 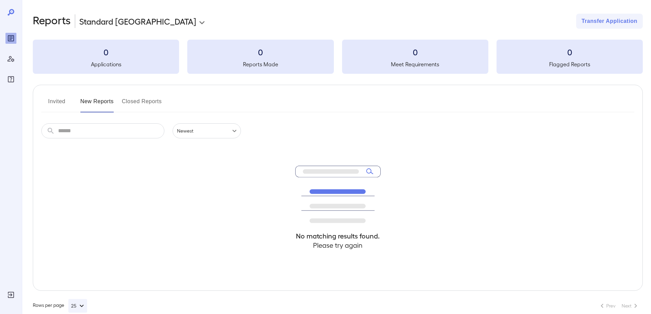 What do you see at coordinates (11, 79) in the screenshot?
I see `div: FAQ` at bounding box center [11, 79].